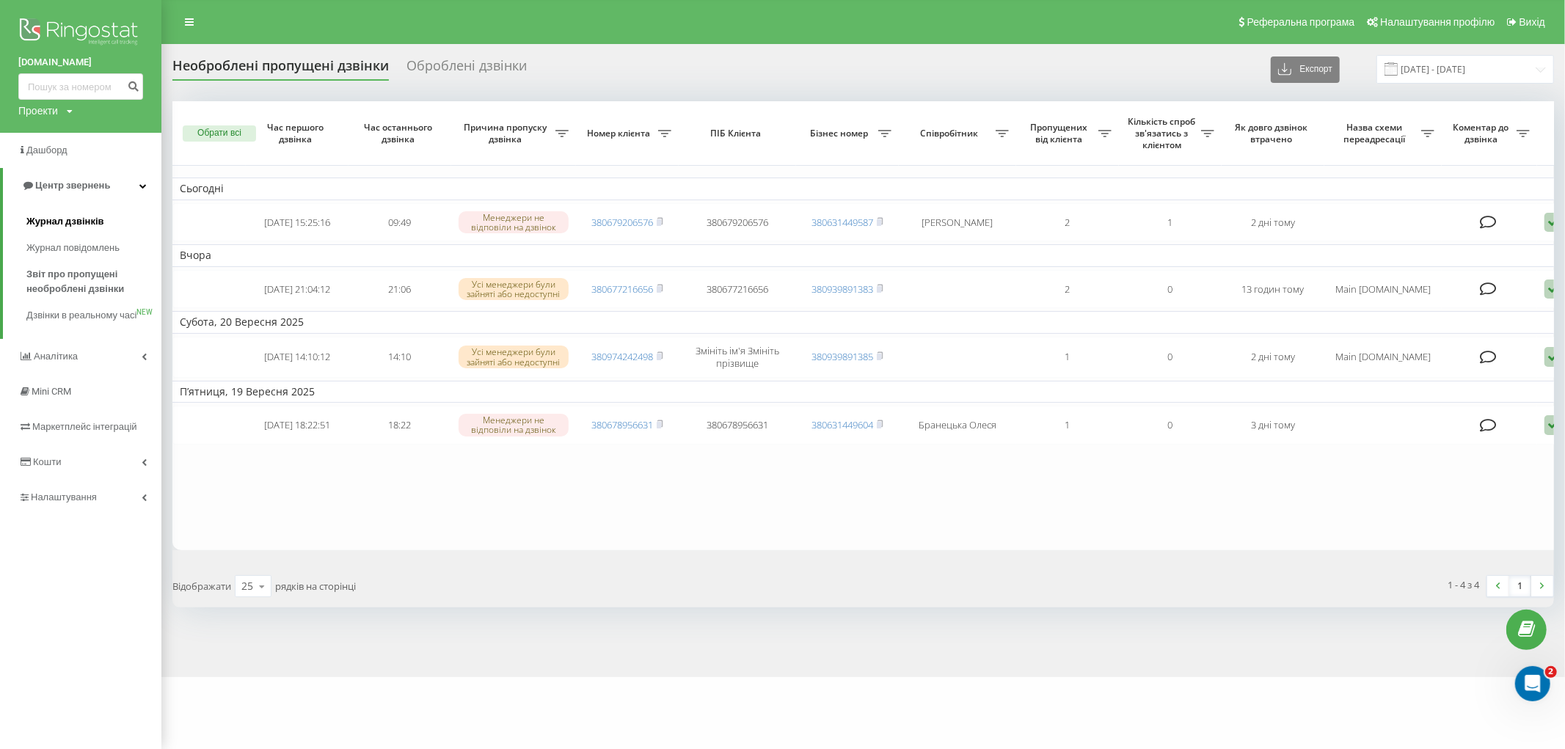 The image size is (1565, 749). What do you see at coordinates (65, 222) in the screenshot?
I see `span: Журнал дзвінків` at bounding box center [65, 222].